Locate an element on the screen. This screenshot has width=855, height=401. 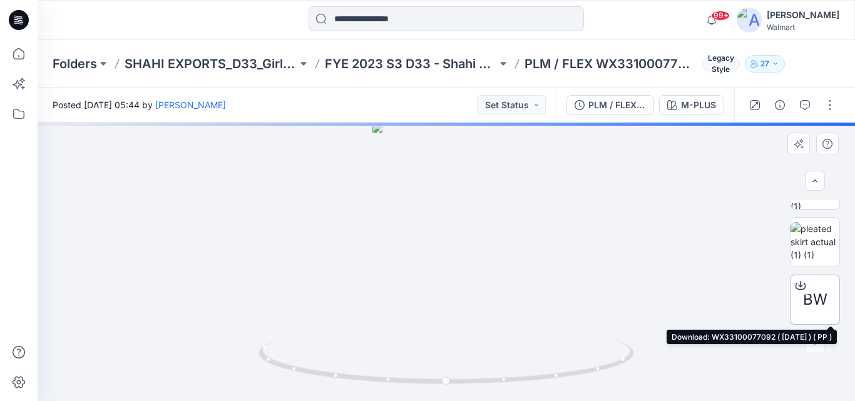
p: Folders is located at coordinates (74, 64).